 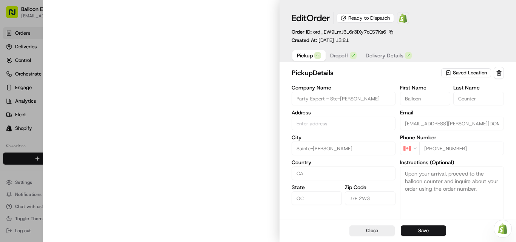 I want to click on label: Email, so click(x=452, y=113).